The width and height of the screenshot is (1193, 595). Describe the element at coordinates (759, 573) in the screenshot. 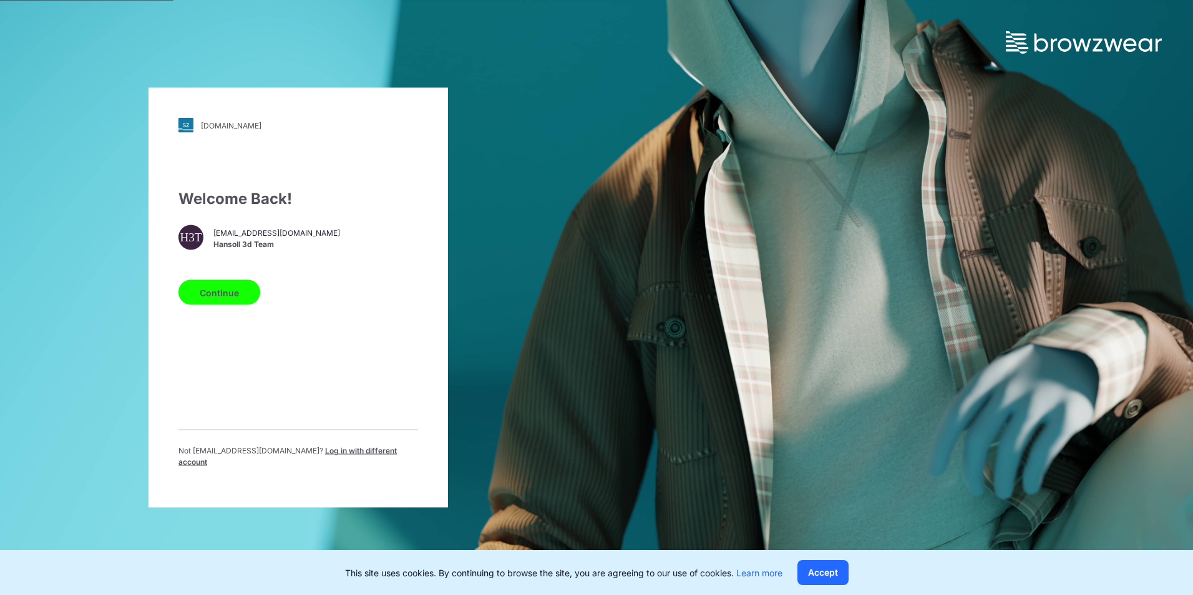

I see `a: Learn more` at that location.